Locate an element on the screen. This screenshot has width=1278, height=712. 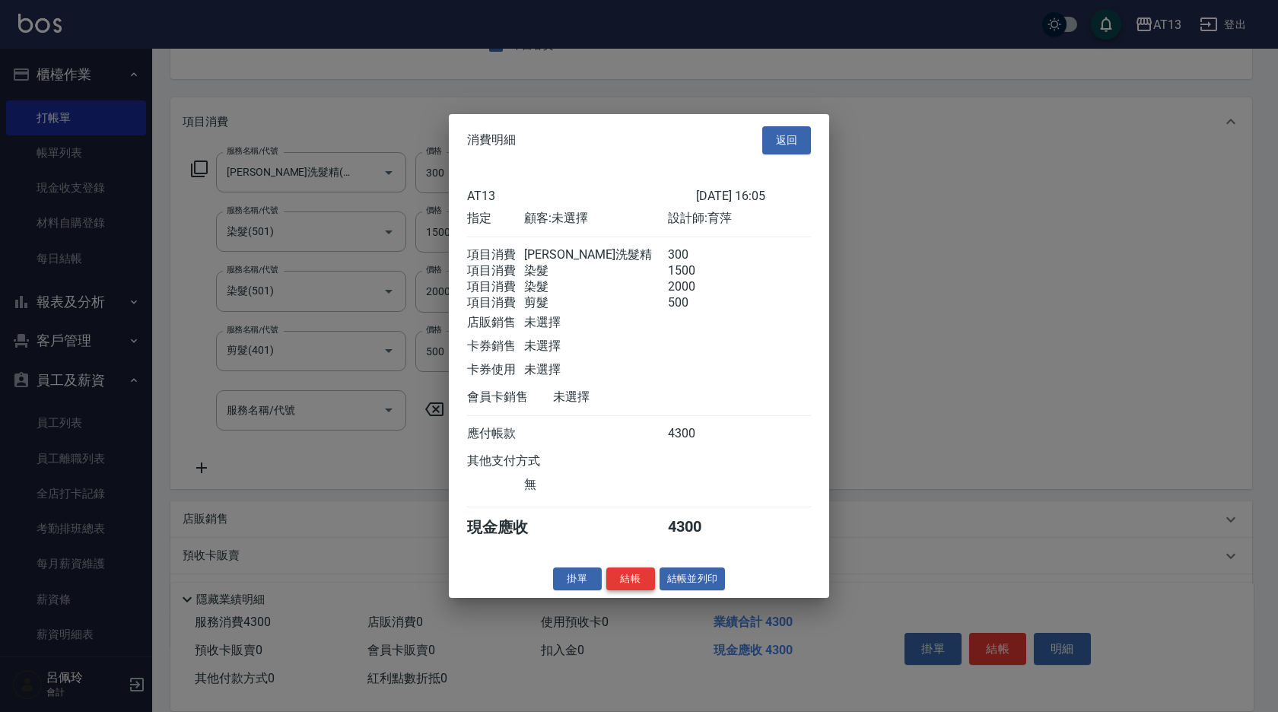
div: 現金應收 is located at coordinates (510, 526).